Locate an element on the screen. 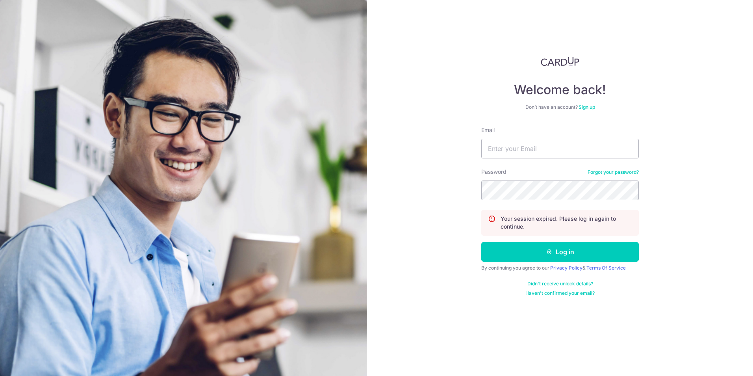 This screenshot has width=753, height=376. h4: Welcome back! is located at coordinates (560, 90).